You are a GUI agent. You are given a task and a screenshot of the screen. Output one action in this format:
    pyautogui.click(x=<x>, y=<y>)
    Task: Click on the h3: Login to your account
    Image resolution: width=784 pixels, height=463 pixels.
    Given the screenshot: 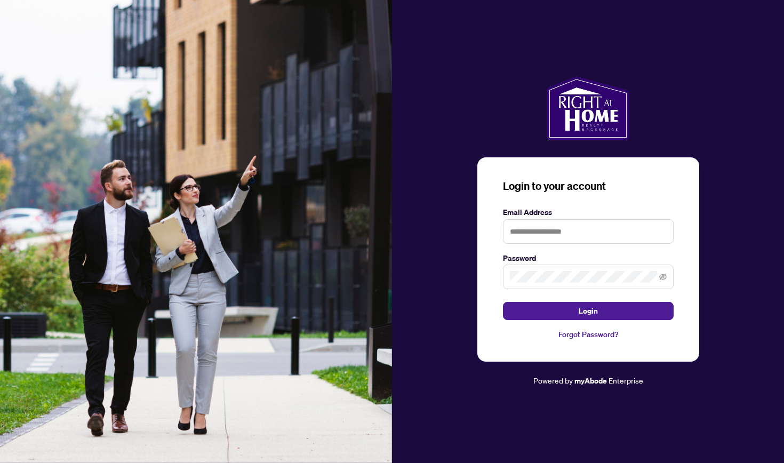 What is the action you would take?
    pyautogui.click(x=588, y=186)
    